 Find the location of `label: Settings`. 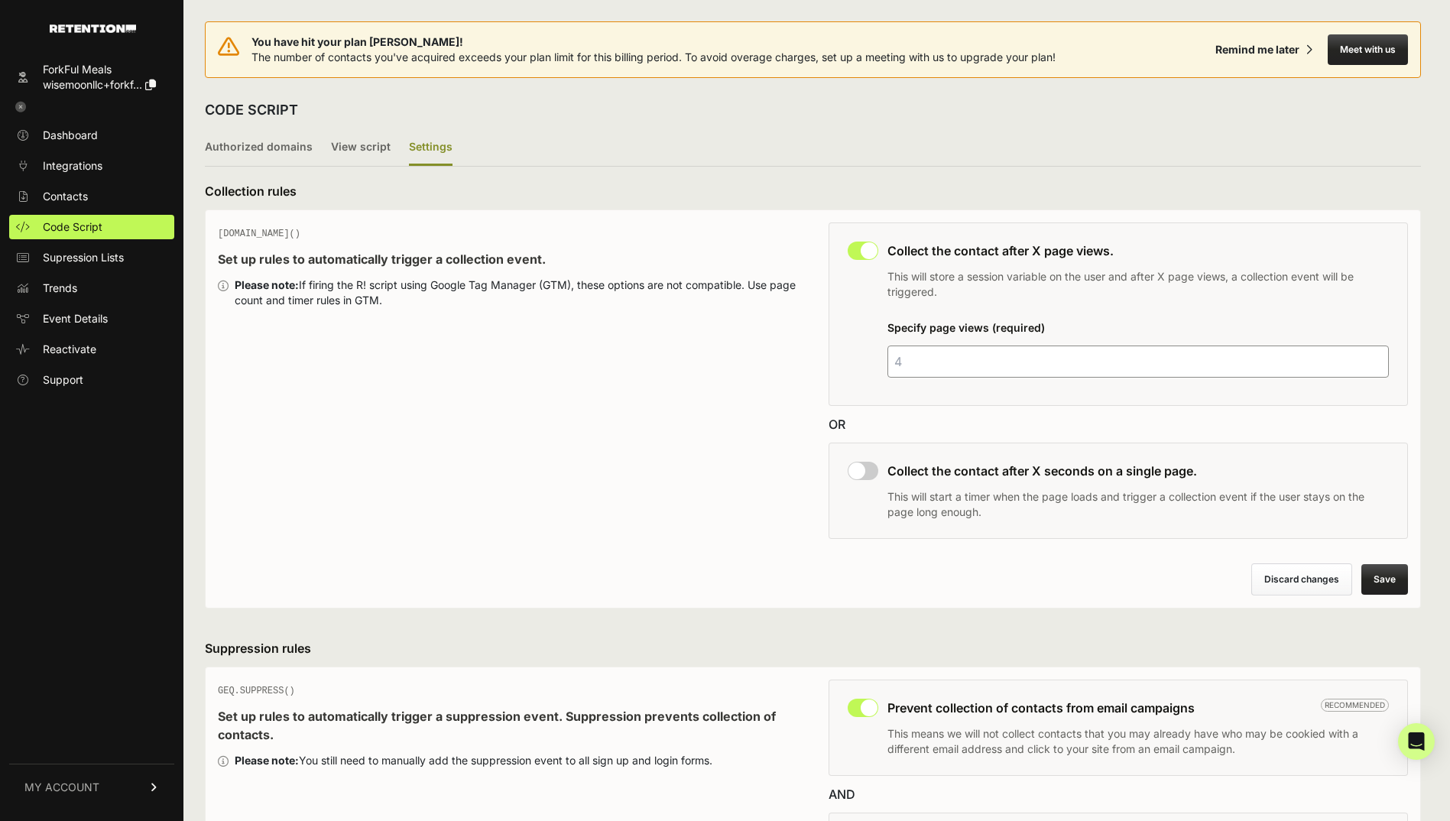

label: Settings is located at coordinates (430, 147).